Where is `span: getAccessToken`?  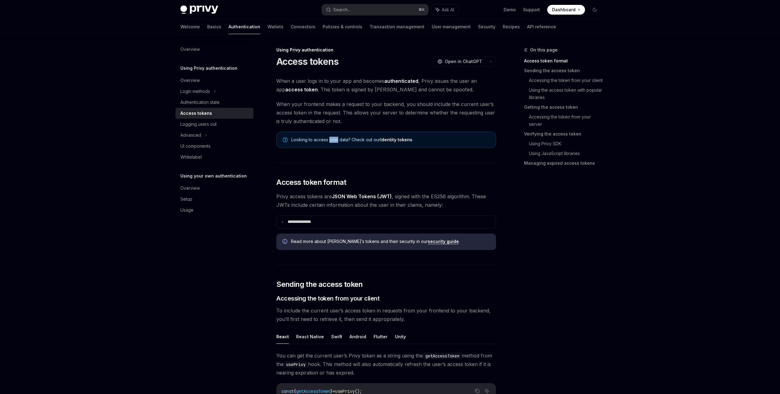
span: getAccessToken is located at coordinates (313, 392).